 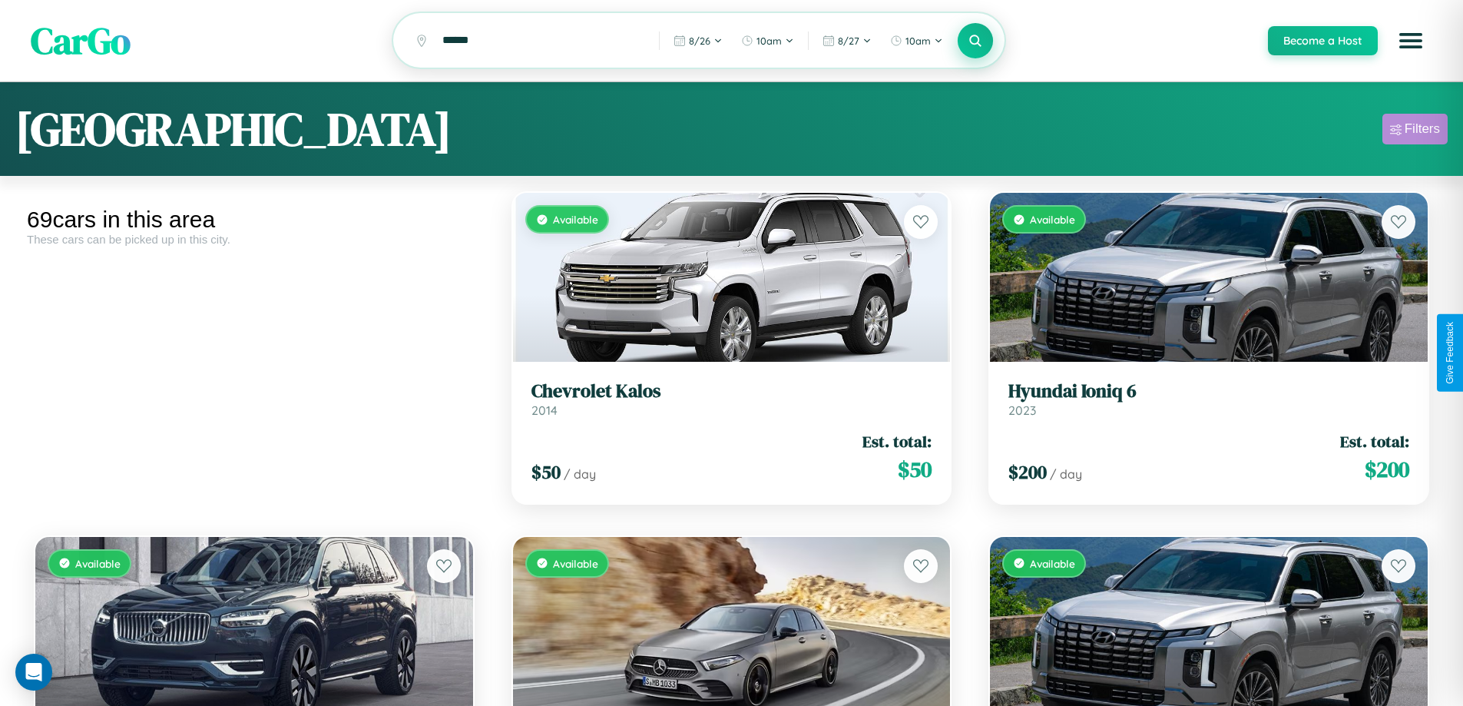 I want to click on div: Open Intercom Messenger, so click(x=34, y=672).